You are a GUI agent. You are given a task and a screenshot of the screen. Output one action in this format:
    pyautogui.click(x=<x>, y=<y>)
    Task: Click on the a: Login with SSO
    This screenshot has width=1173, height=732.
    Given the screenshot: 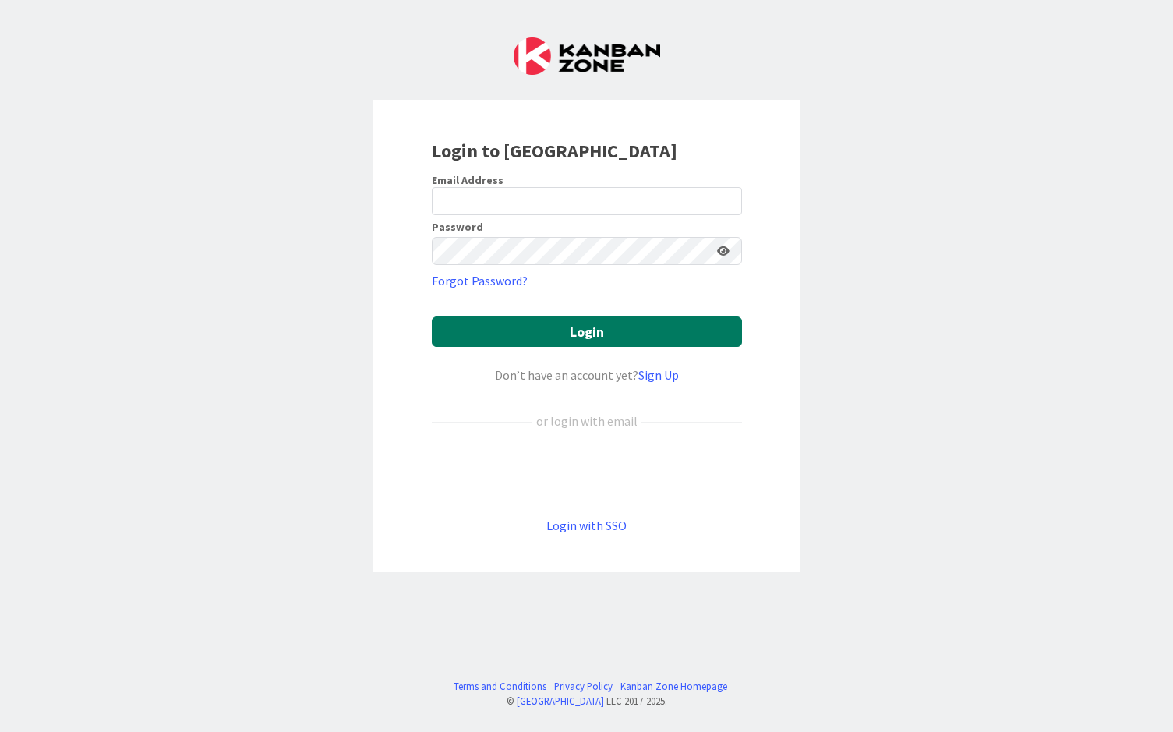 What is the action you would take?
    pyautogui.click(x=586, y=525)
    